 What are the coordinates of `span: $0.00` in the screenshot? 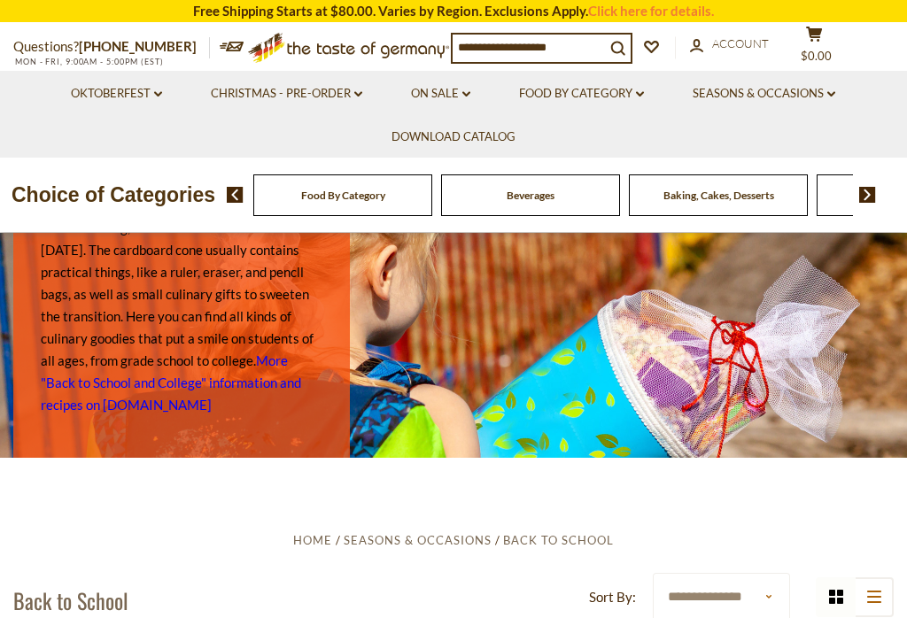 It's located at (816, 56).